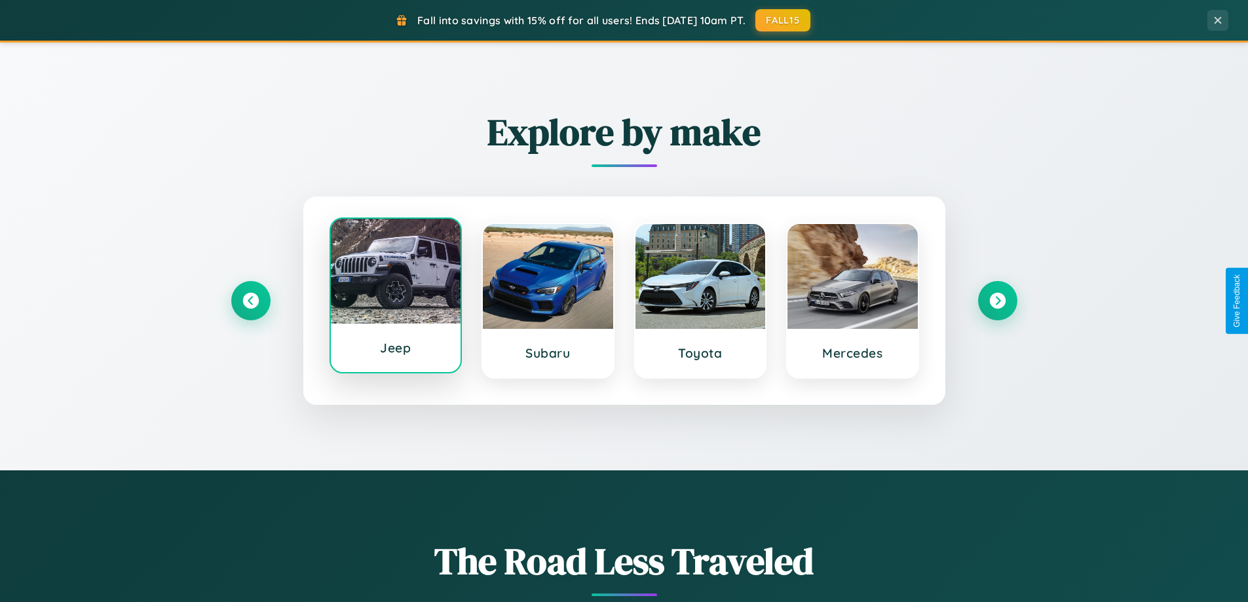  What do you see at coordinates (624, 132) in the screenshot?
I see `h2: Explore by make` at bounding box center [624, 132].